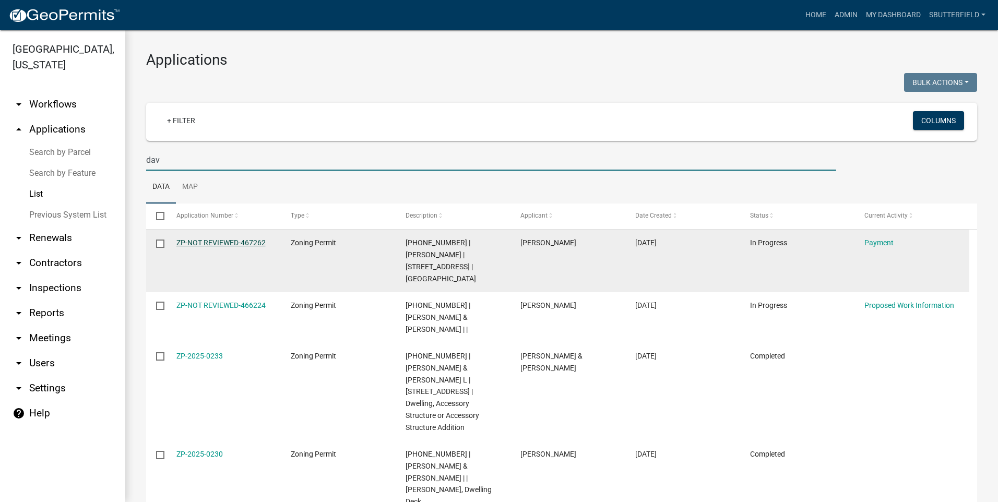 The width and height of the screenshot is (998, 502). What do you see at coordinates (941, 82) in the screenshot?
I see `button: Bulk Actions` at bounding box center [941, 82].